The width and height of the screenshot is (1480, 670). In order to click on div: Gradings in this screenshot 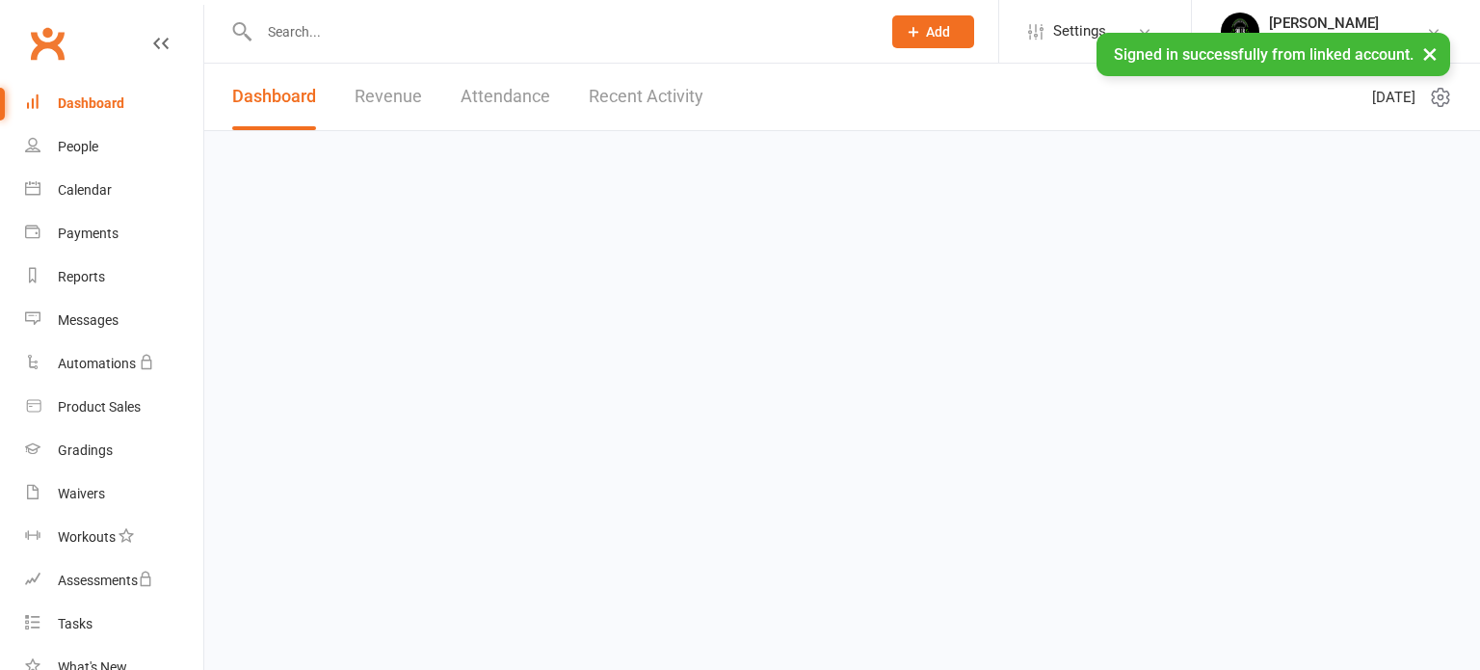, I will do `click(85, 450)`.